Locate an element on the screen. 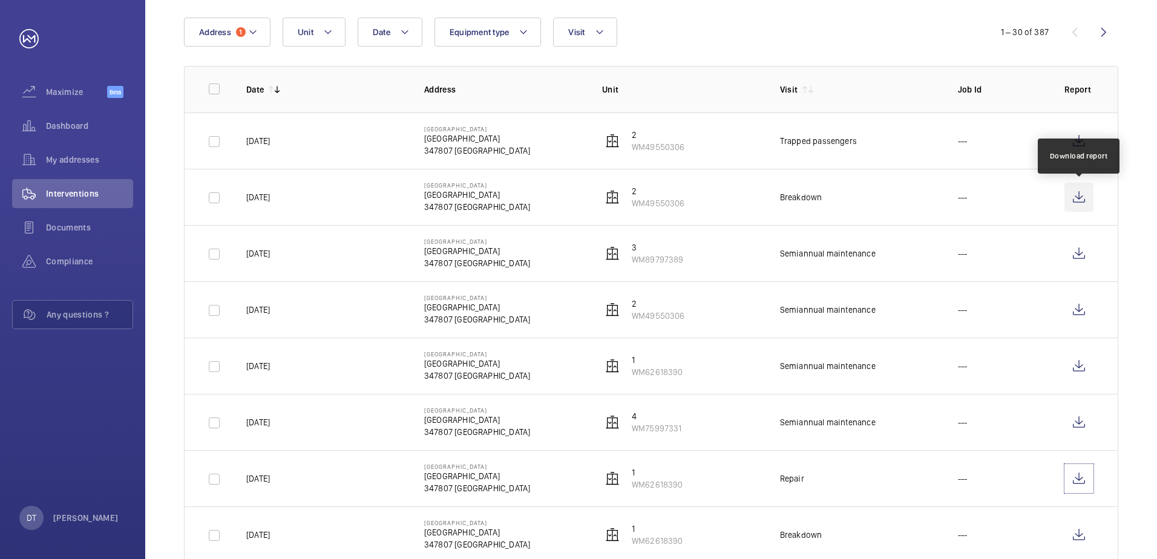 The image size is (1157, 559). span: Visit is located at coordinates (576, 32).